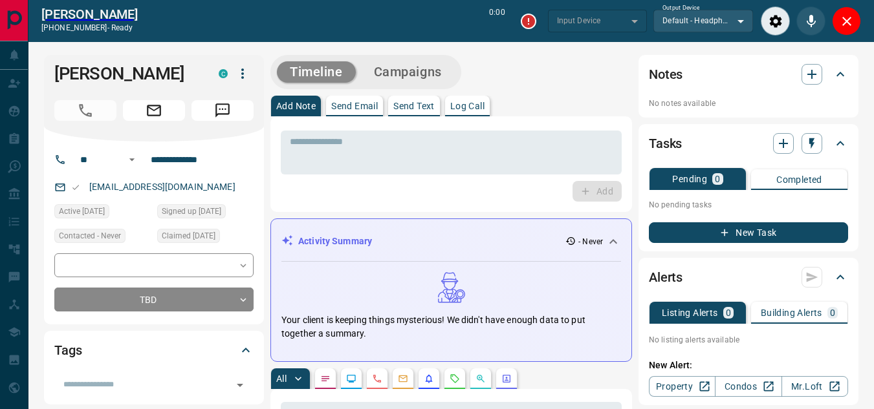 Image resolution: width=874 pixels, height=409 pixels. Describe the element at coordinates (316, 72) in the screenshot. I see `button: Timeline` at that location.